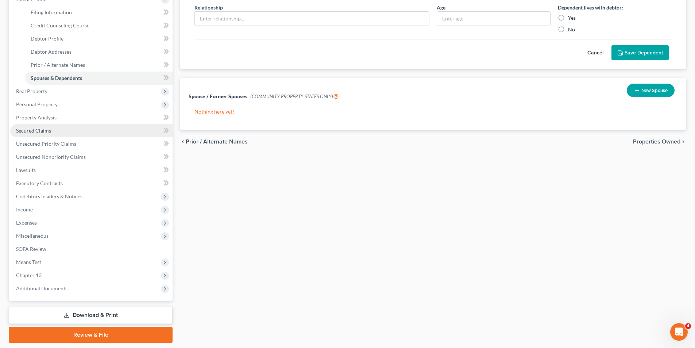 The height and width of the screenshot is (348, 695). What do you see at coordinates (595, 53) in the screenshot?
I see `button: Cancel` at bounding box center [595, 53].